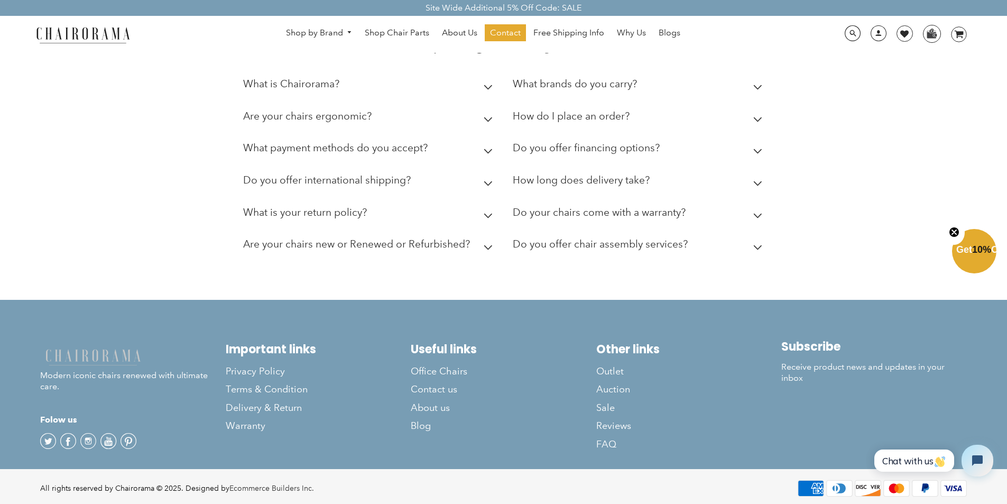 This screenshot has width=1007, height=504. What do you see at coordinates (640, 150) in the screenshot?
I see `summary: Do you offer financing options?` at bounding box center [640, 150].